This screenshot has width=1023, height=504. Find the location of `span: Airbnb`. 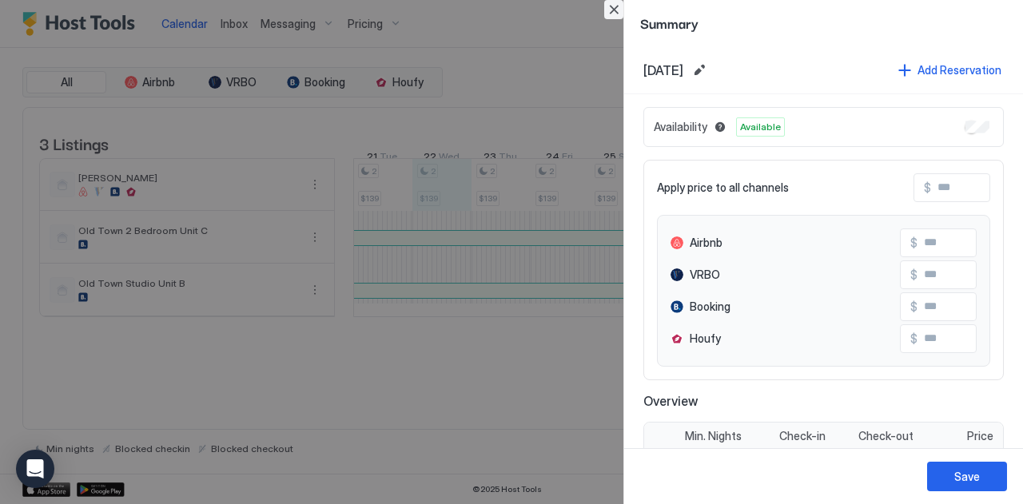

span: Airbnb is located at coordinates (706, 243).